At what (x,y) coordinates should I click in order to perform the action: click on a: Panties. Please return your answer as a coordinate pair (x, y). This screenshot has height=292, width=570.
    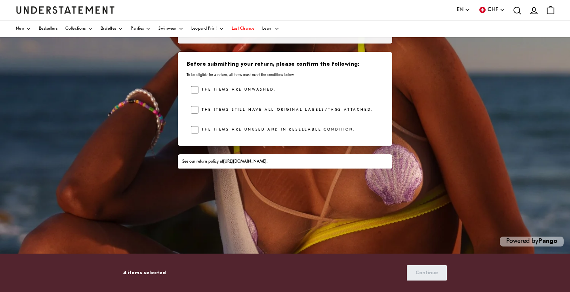
    Looking at the image, I should click on (141, 29).